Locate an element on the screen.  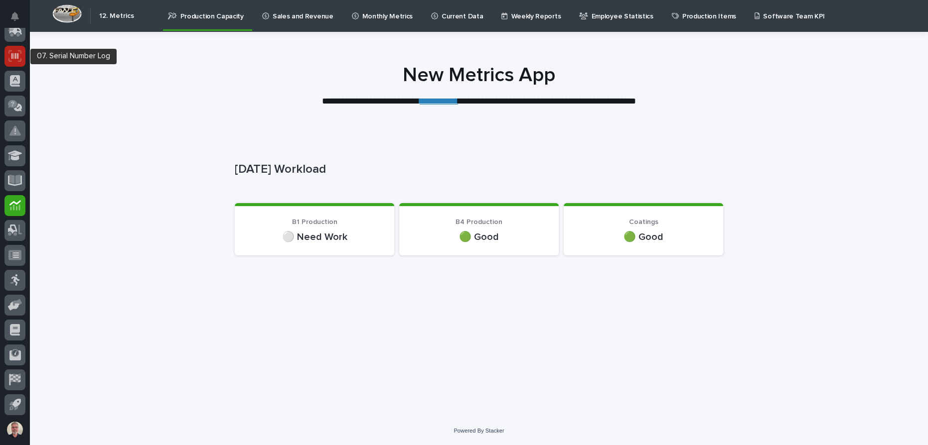
h2: 12. Metrics is located at coordinates (117, 16).